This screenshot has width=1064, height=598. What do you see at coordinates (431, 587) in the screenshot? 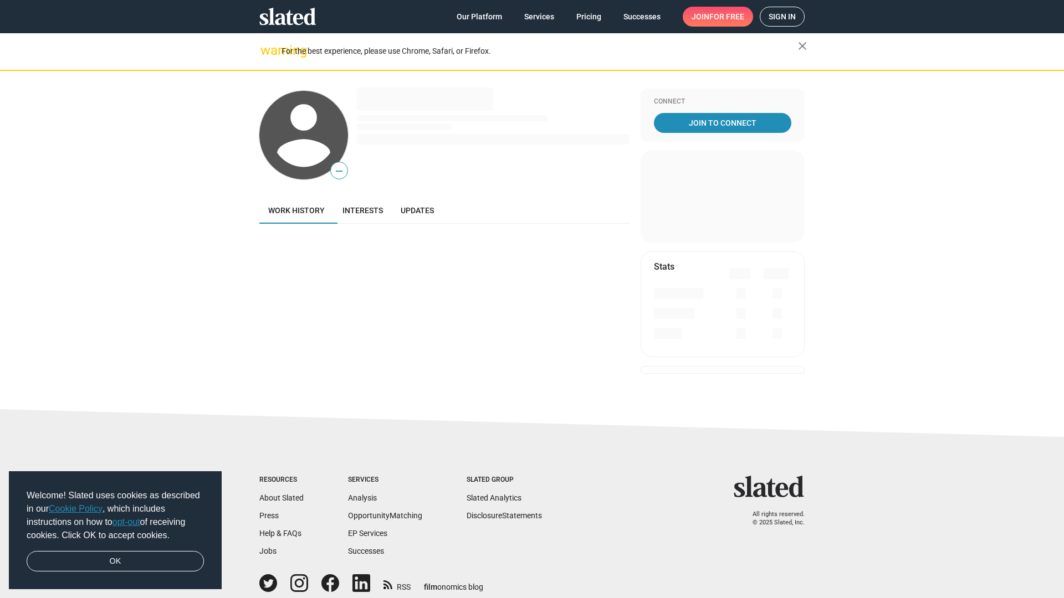
I see `span: film` at bounding box center [431, 587].